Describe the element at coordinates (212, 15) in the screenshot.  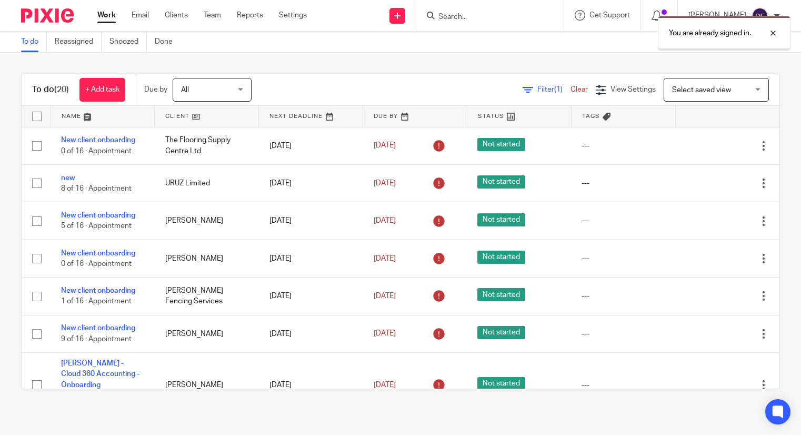
I see `a: Team` at that location.